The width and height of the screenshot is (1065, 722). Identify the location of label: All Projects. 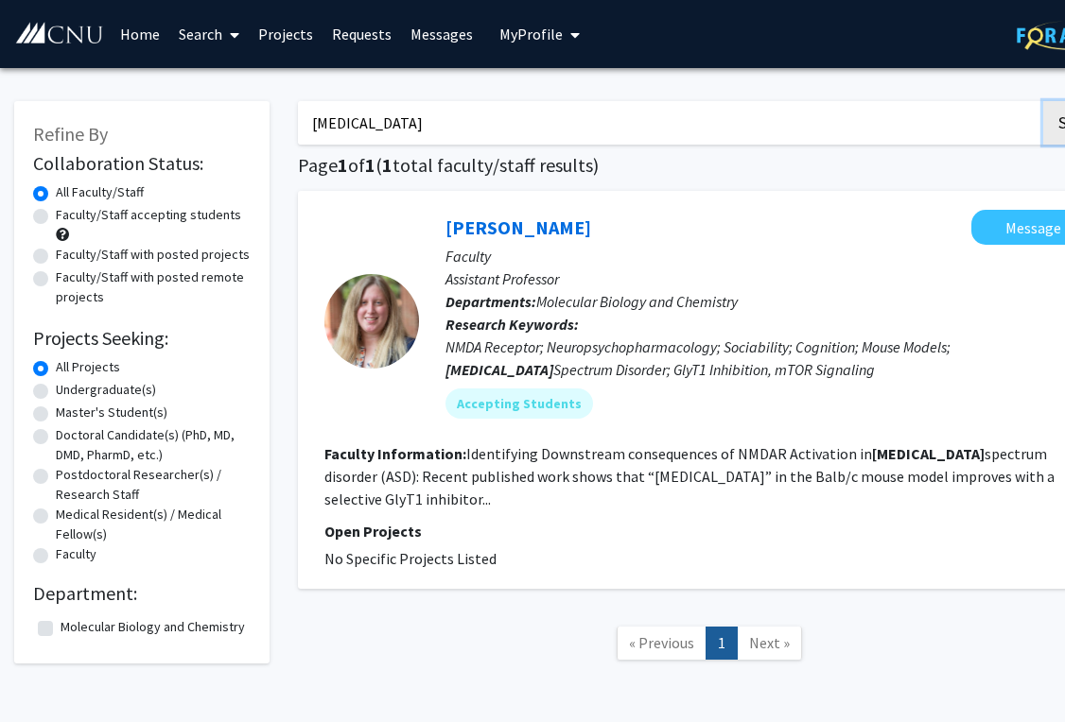
(88, 367).